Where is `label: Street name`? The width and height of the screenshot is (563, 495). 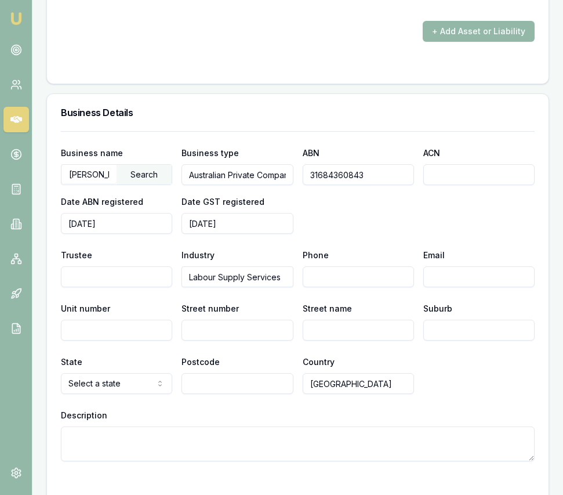 label: Street name is located at coordinates (327, 308).